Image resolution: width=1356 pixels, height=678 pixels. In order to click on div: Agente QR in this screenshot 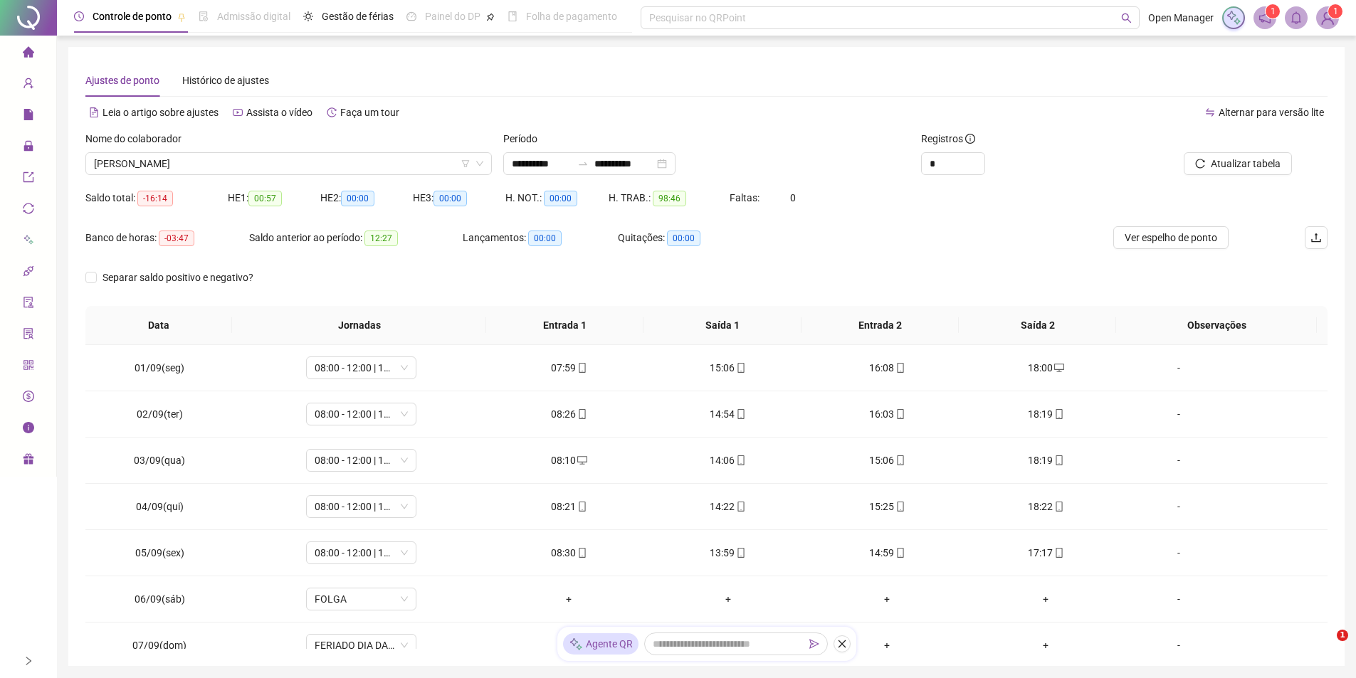, I will do `click(601, 644)`.